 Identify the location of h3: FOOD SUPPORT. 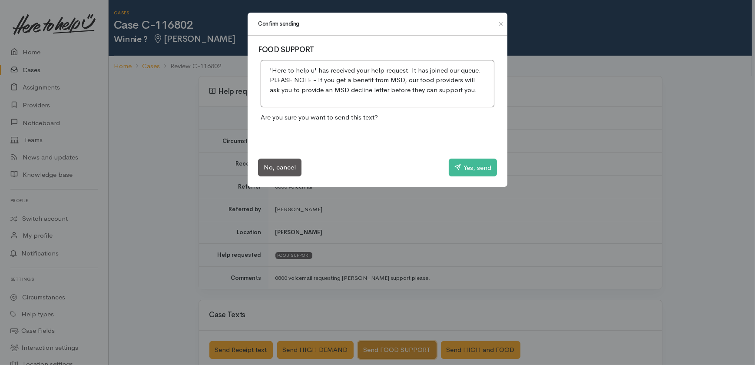
(377, 50).